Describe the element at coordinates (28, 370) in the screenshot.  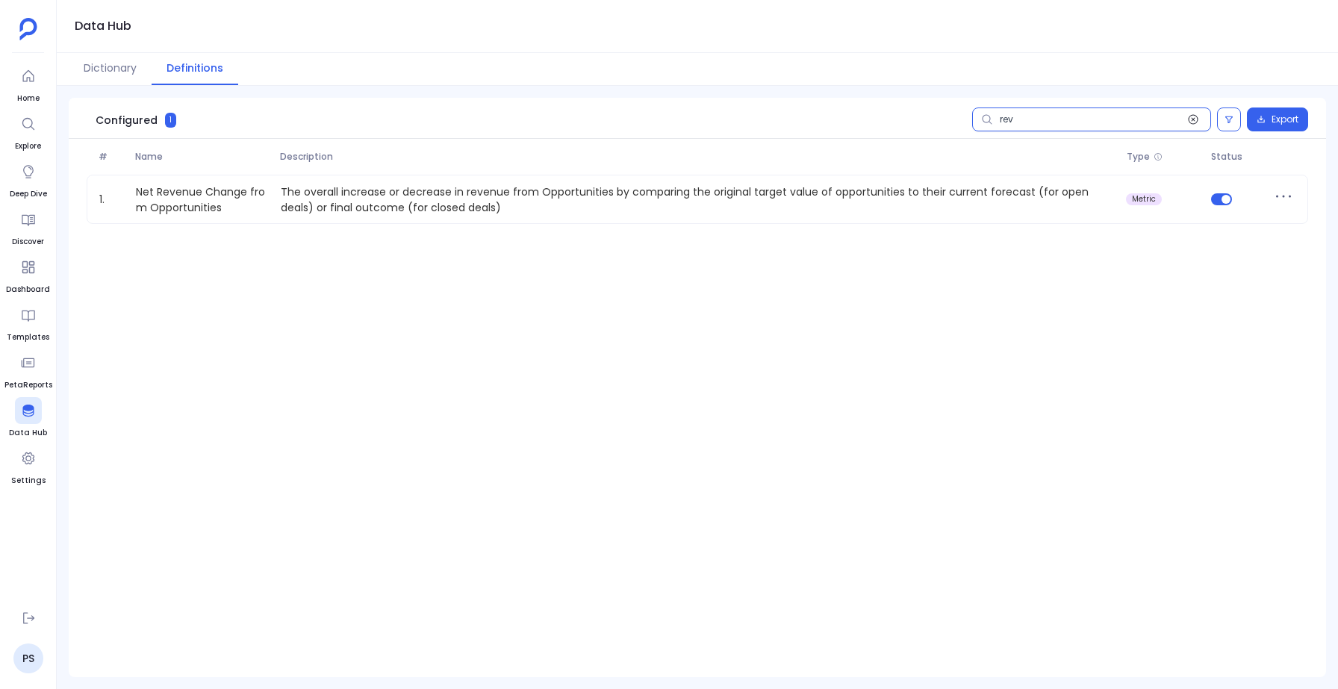
I see `a: PetaReports` at that location.